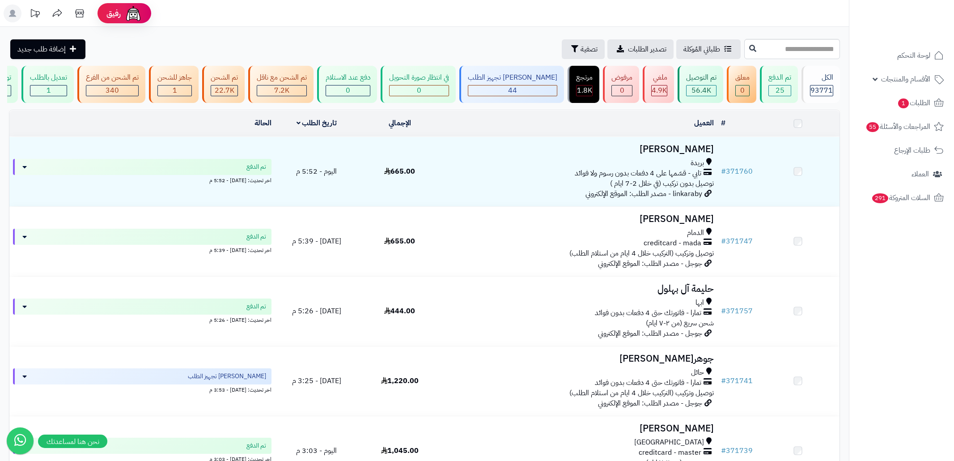 This screenshot has height=461, width=954. Describe the element at coordinates (662, 183) in the screenshot. I see `span: توصيل بدون تركيب (في خلال 2-7 ايام )` at that location.